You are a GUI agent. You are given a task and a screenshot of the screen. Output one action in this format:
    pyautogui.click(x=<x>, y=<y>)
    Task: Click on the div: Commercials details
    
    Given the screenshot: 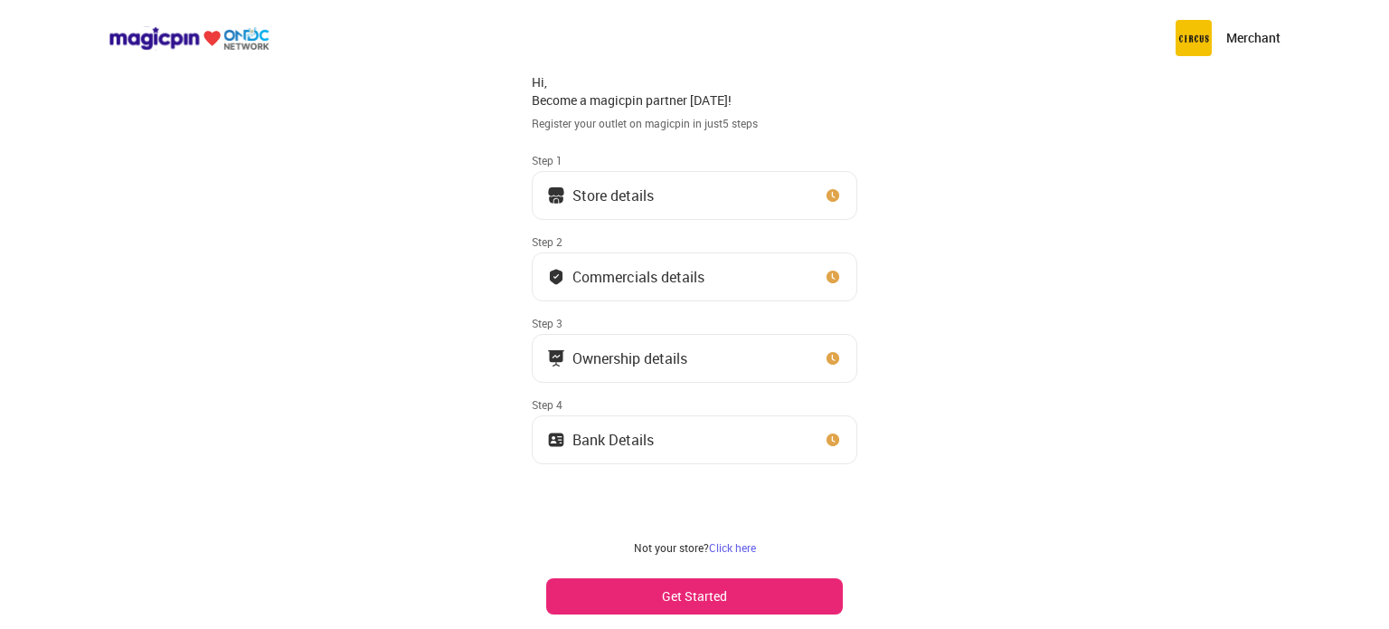 What is the action you would take?
    pyautogui.click(x=639, y=277)
    